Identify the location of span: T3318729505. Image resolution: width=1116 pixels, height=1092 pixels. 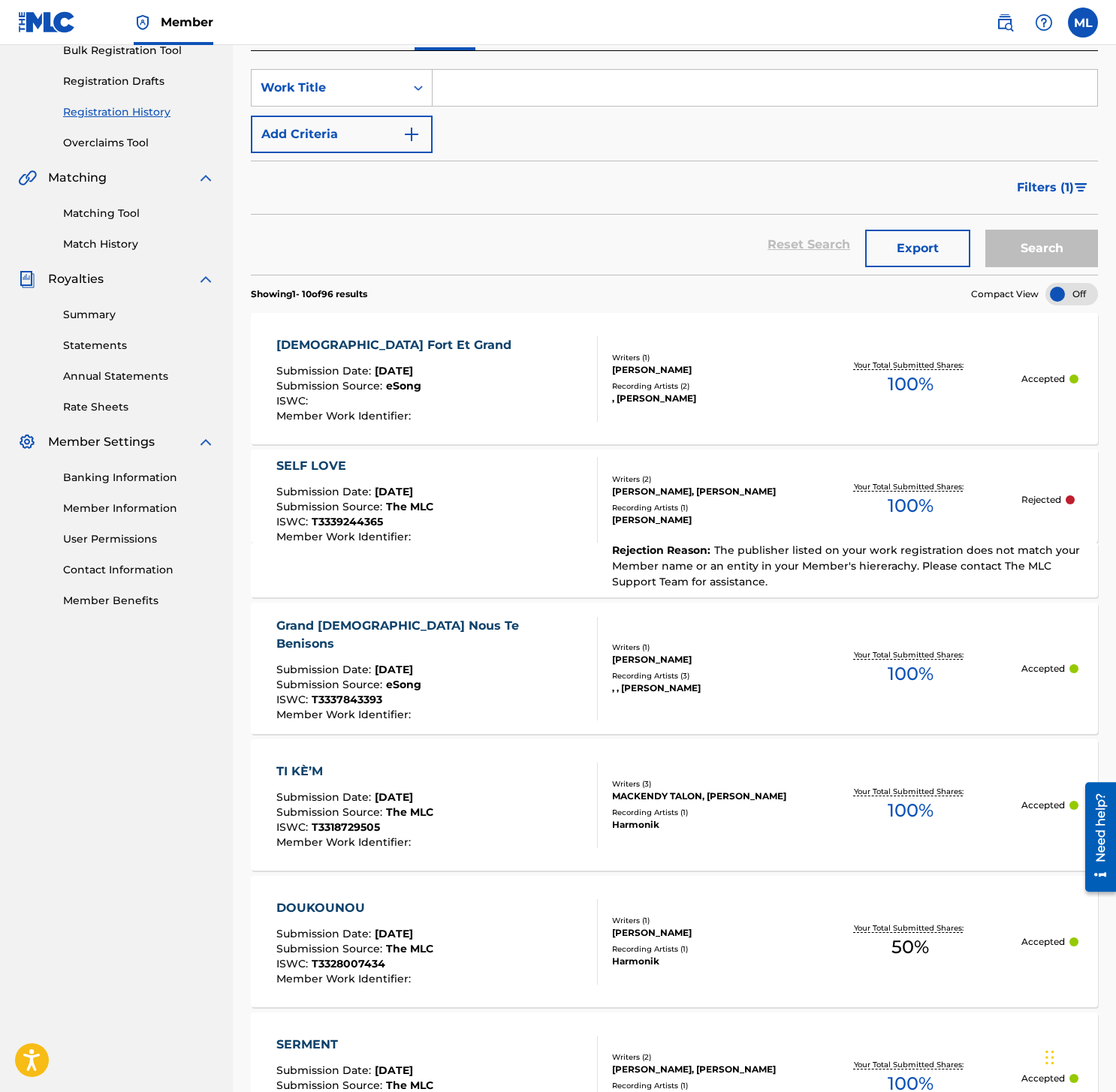
(346, 828).